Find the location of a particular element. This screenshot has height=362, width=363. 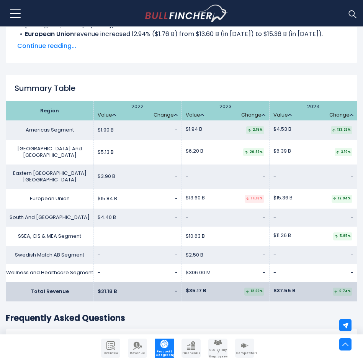

span: Continue reading... is located at coordinates (182, 46).